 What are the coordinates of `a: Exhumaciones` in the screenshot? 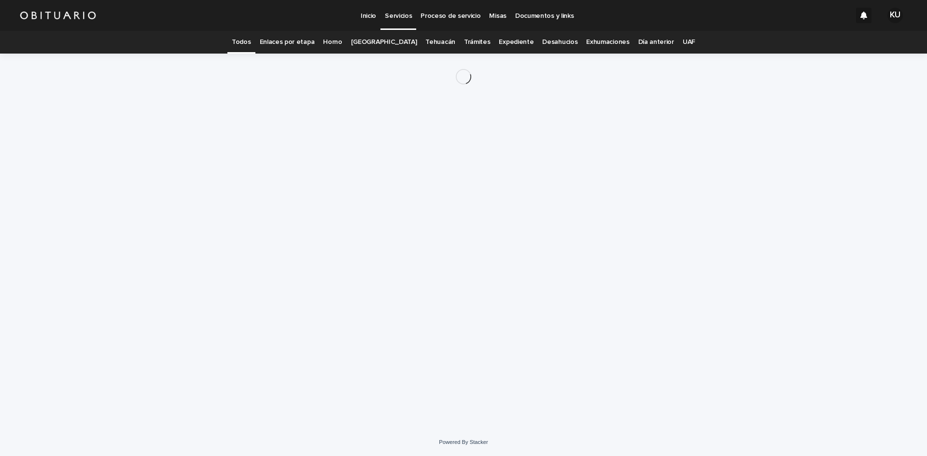 It's located at (608, 42).